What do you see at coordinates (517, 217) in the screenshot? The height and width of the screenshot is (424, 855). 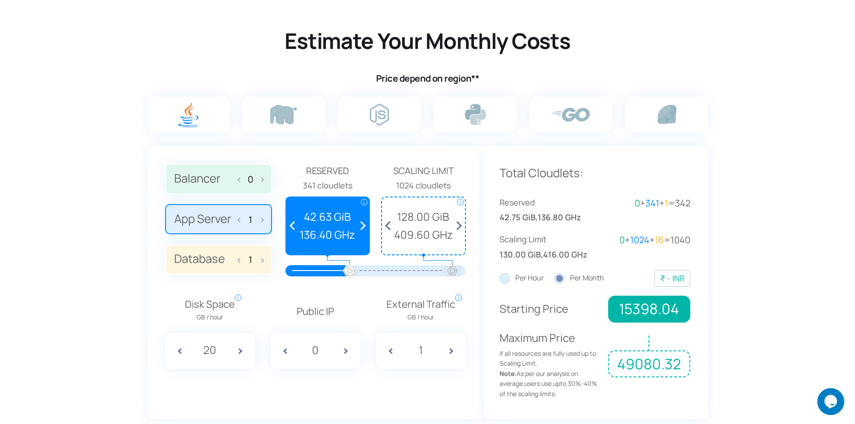 I see `span: 42.75 GiB` at bounding box center [517, 217].